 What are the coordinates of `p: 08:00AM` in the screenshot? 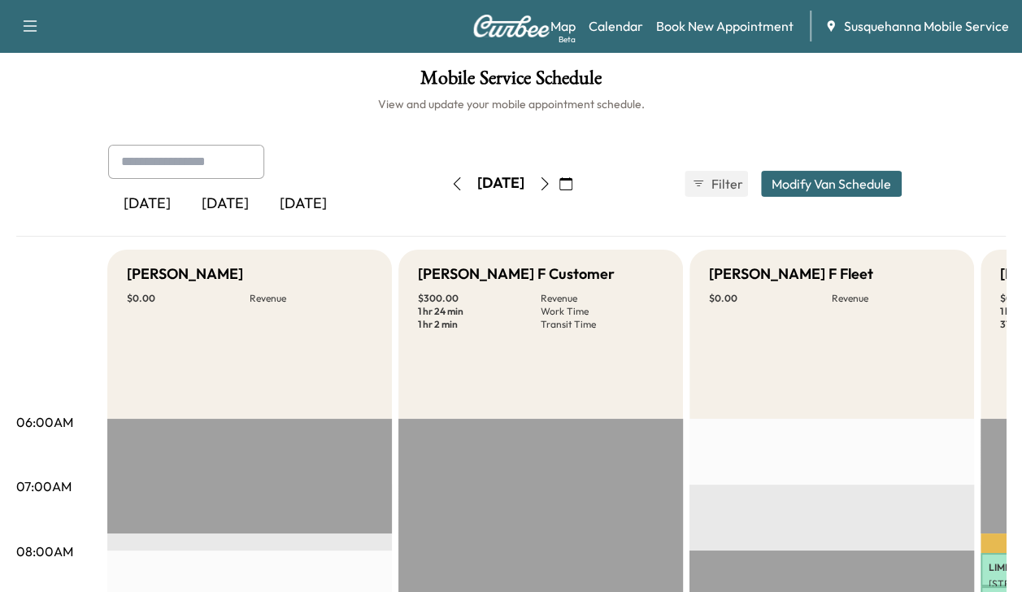 It's located at (45, 551).